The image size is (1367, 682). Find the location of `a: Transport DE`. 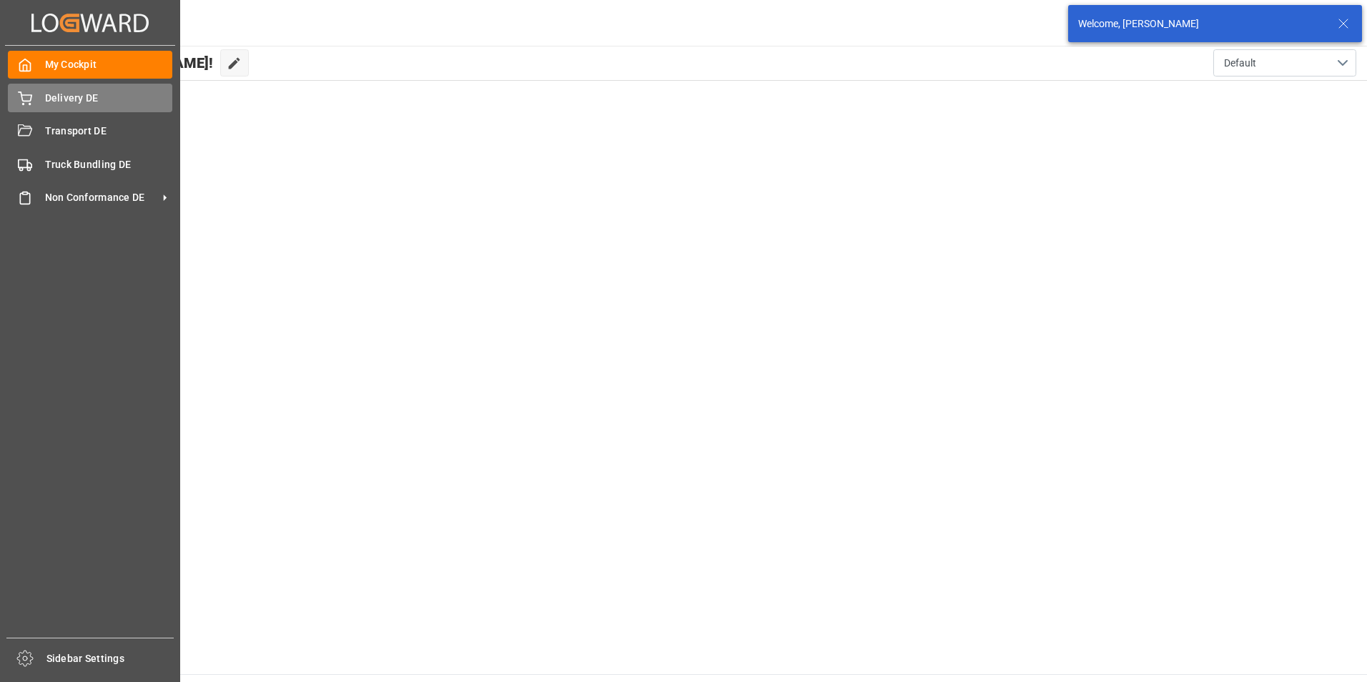

a: Transport DE is located at coordinates (90, 131).